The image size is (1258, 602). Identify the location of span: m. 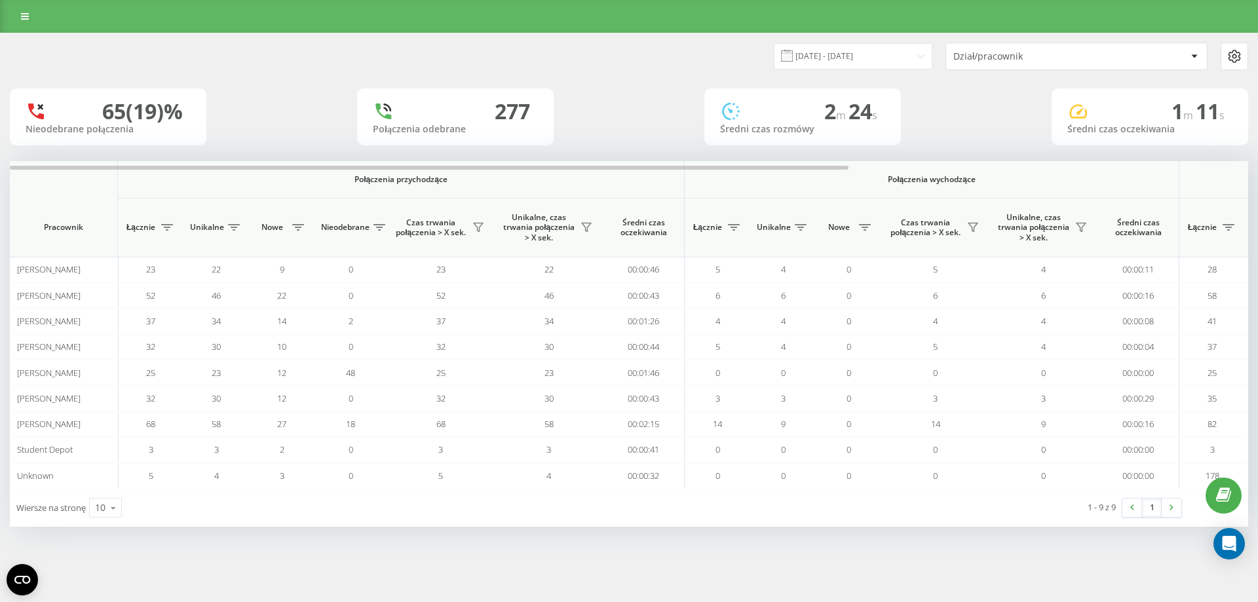
(842, 115).